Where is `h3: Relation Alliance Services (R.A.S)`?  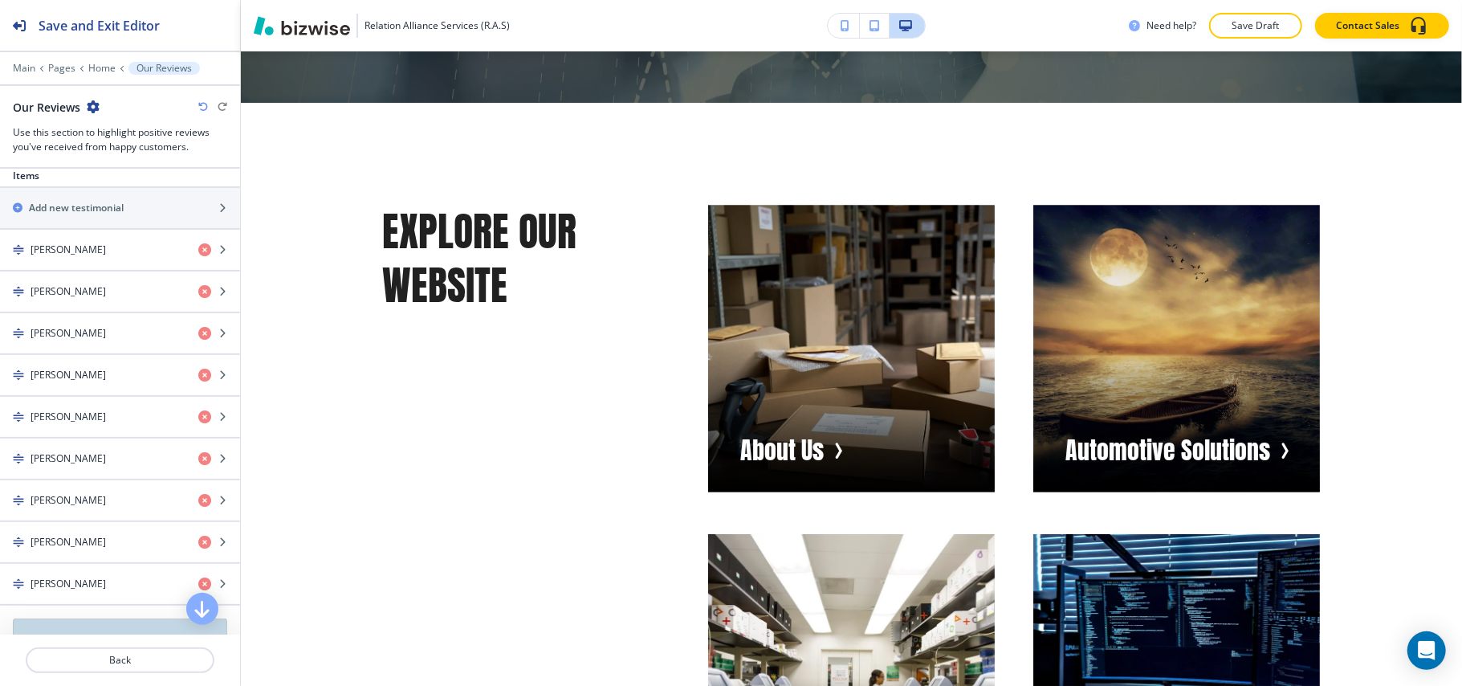
h3: Relation Alliance Services (R.A.S) is located at coordinates (437, 26).